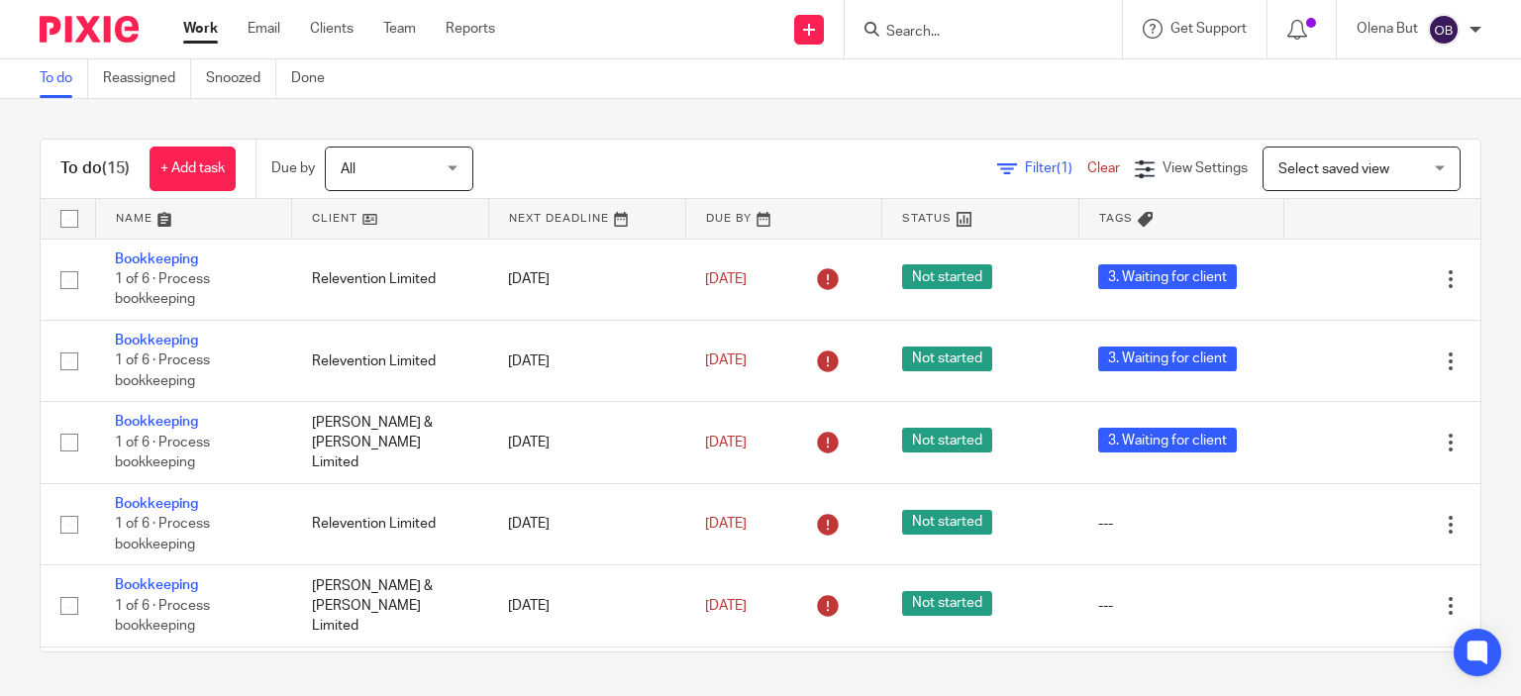  What do you see at coordinates (399, 29) in the screenshot?
I see `a: Team` at bounding box center [399, 29].